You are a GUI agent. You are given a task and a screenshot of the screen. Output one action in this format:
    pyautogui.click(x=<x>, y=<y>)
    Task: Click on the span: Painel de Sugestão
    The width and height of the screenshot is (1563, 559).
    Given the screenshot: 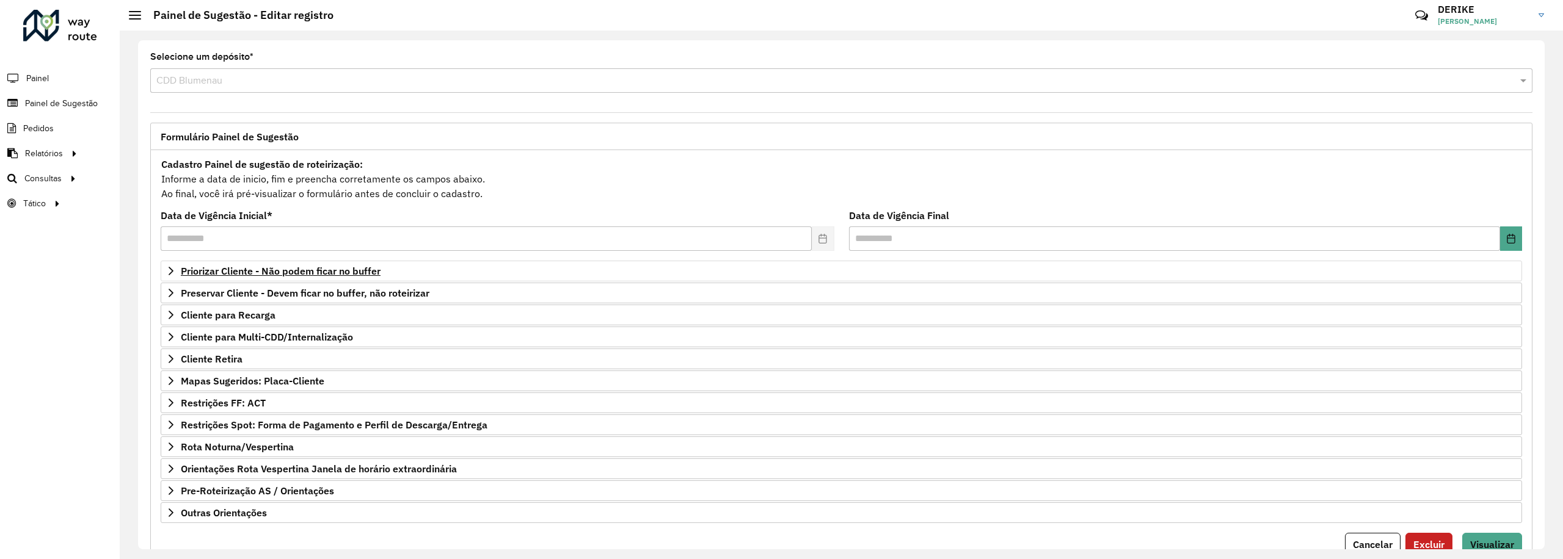 What is the action you would take?
    pyautogui.click(x=61, y=103)
    